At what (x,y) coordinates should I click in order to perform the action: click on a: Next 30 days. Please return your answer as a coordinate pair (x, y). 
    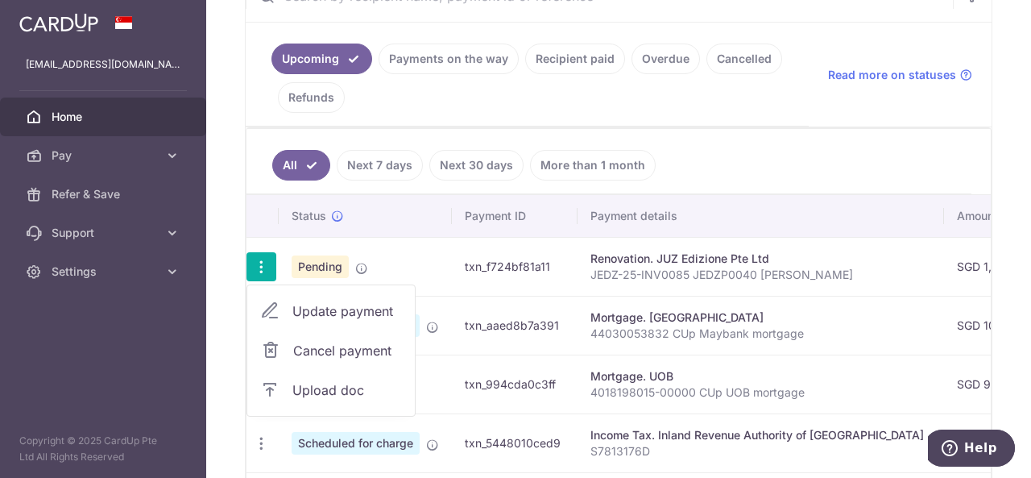
    Looking at the image, I should click on (476, 165).